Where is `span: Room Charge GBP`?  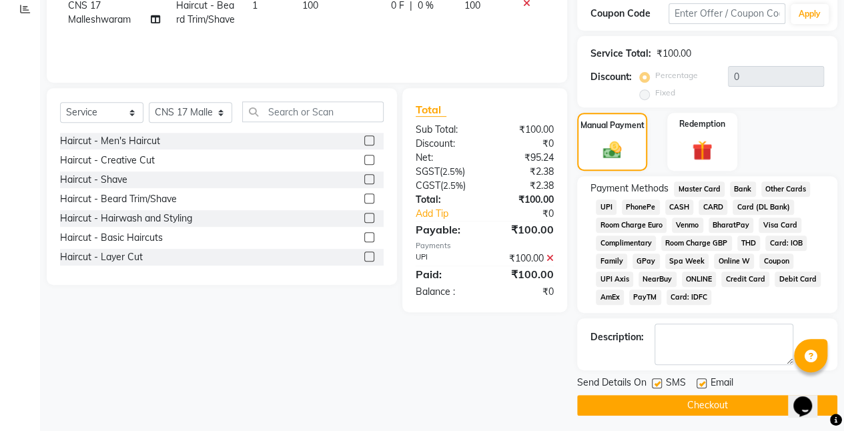
span: Room Charge GBP is located at coordinates (696, 243).